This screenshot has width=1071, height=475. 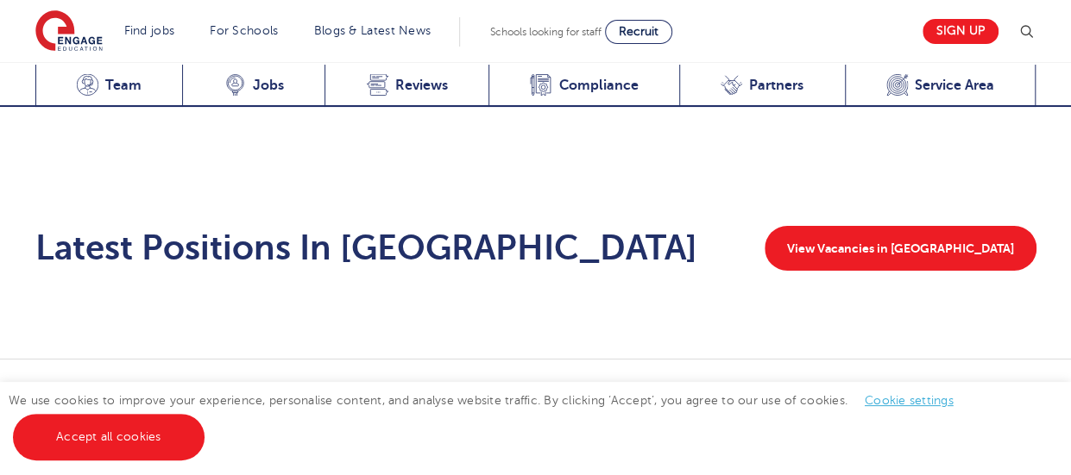 I want to click on a: Accept all cookies, so click(x=109, y=437).